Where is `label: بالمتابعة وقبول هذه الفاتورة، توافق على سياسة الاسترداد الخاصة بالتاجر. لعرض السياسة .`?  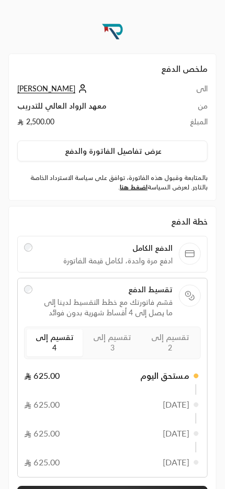
label: بالمتابعة وقبول هذه الفاتورة، توافق على سياسة الاسترداد الخاصة بالتاجر. لعرض السياسة . is located at coordinates (113, 182).